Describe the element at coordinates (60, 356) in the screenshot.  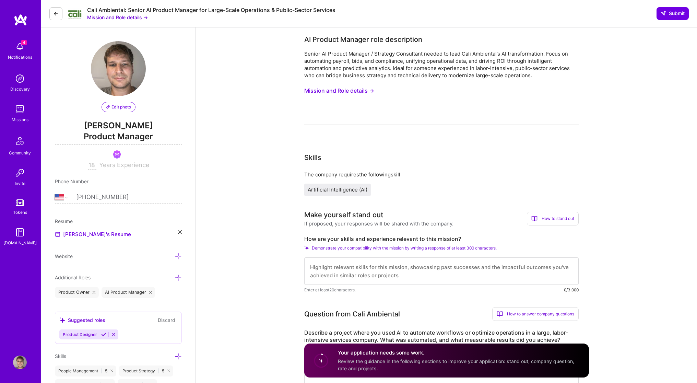
I see `span: Skills` at that location.